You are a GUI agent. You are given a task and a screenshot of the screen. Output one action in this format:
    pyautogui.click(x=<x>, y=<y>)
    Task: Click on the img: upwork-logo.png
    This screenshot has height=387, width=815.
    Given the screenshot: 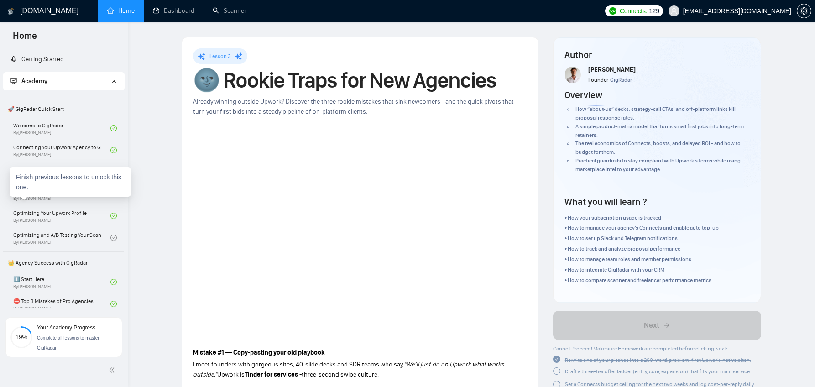 What is the action you would take?
    pyautogui.click(x=613, y=11)
    